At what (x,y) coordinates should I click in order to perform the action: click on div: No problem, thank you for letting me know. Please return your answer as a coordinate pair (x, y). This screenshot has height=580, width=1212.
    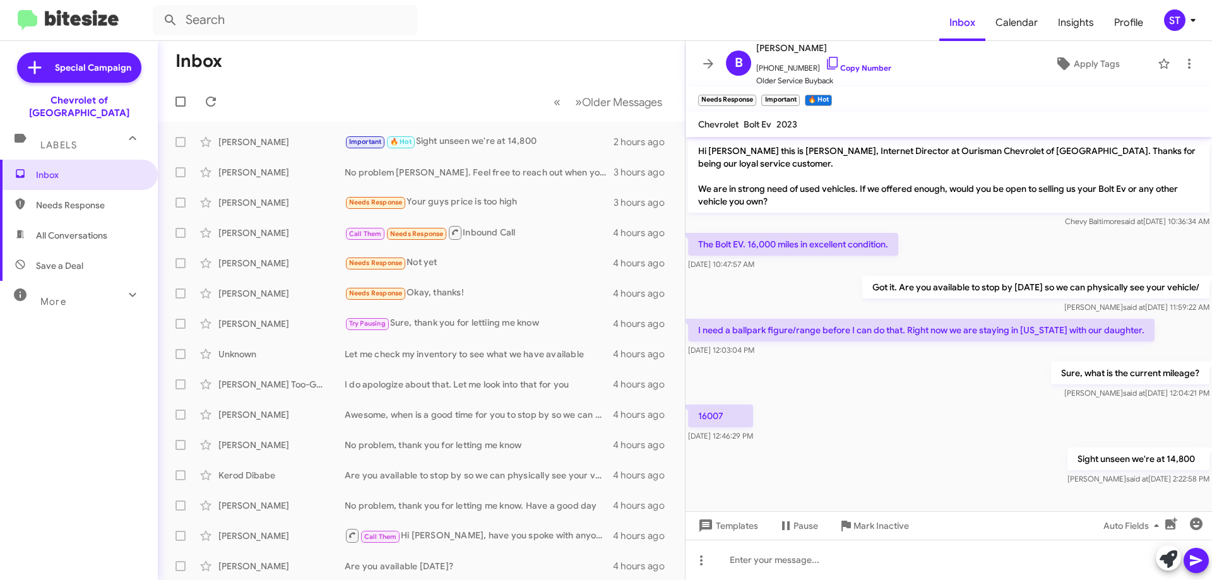
    Looking at the image, I should click on (478, 445).